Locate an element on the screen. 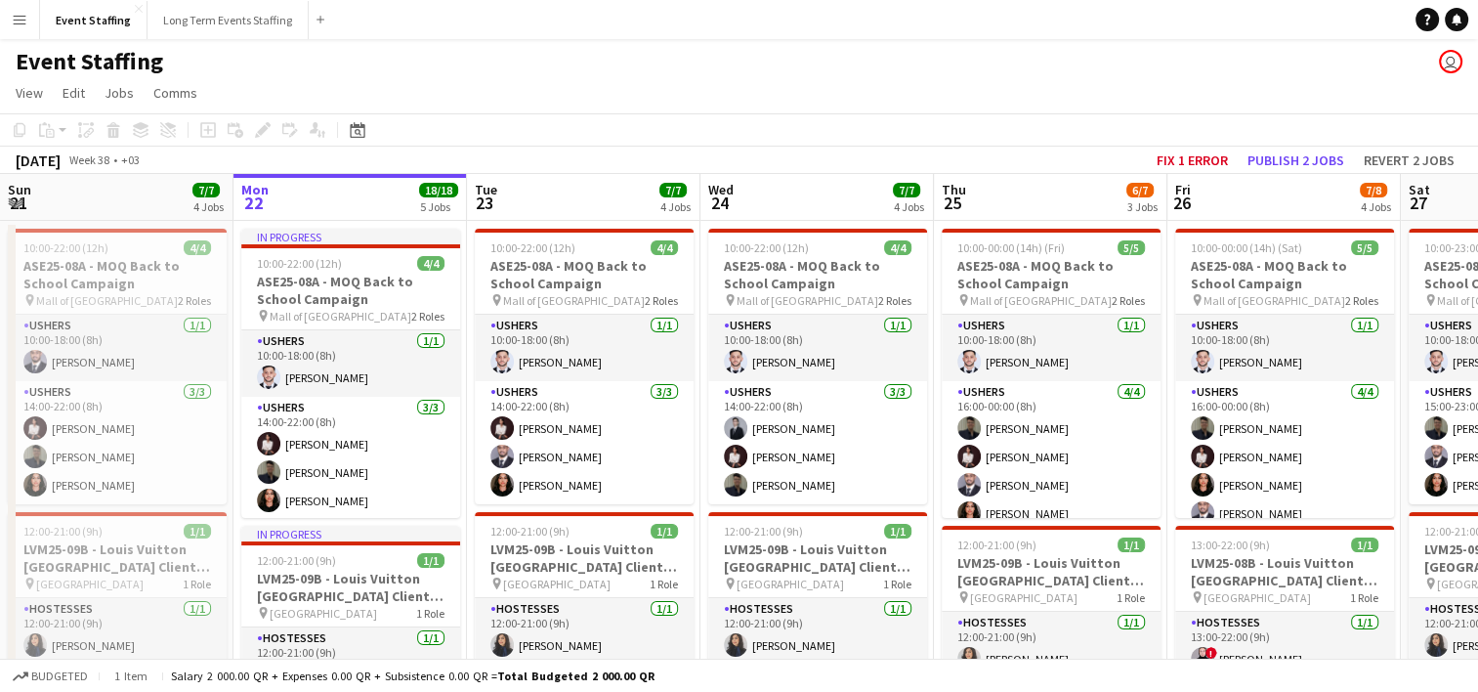 Image resolution: width=1478 pixels, height=692 pixels. span: Week 38 is located at coordinates (89, 159).